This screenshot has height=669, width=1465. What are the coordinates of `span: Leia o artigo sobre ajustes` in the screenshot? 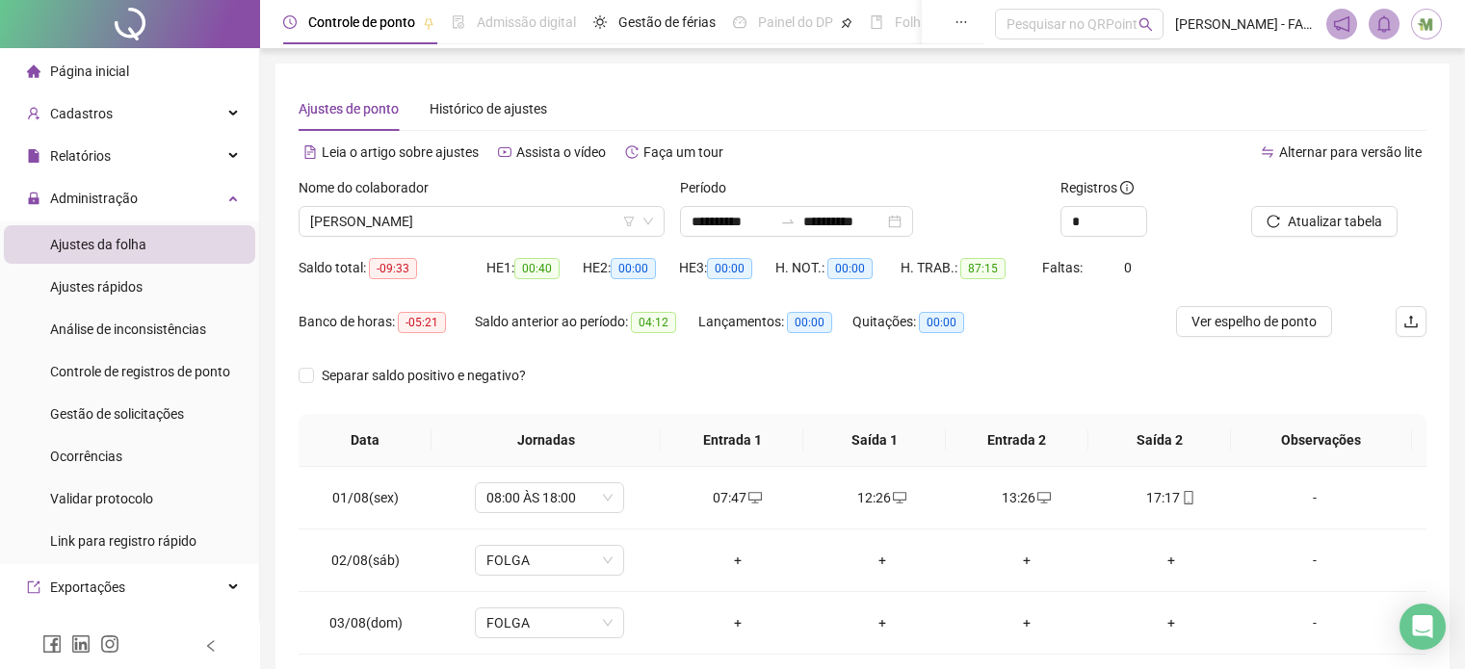 It's located at (400, 152).